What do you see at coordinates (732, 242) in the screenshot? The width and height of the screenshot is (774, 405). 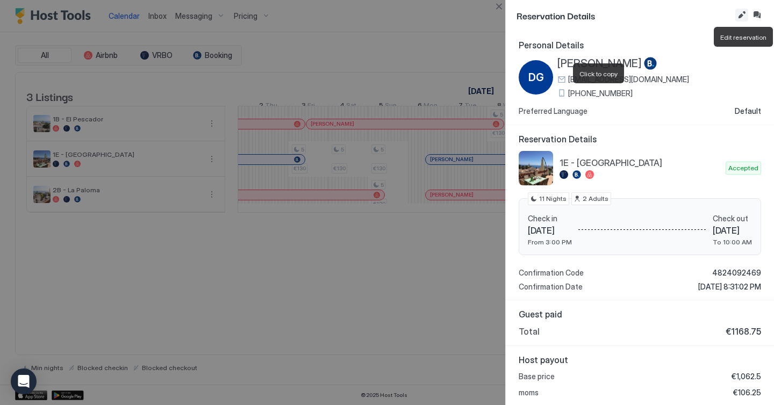 I see `span: To 10:00 AM` at bounding box center [732, 242].